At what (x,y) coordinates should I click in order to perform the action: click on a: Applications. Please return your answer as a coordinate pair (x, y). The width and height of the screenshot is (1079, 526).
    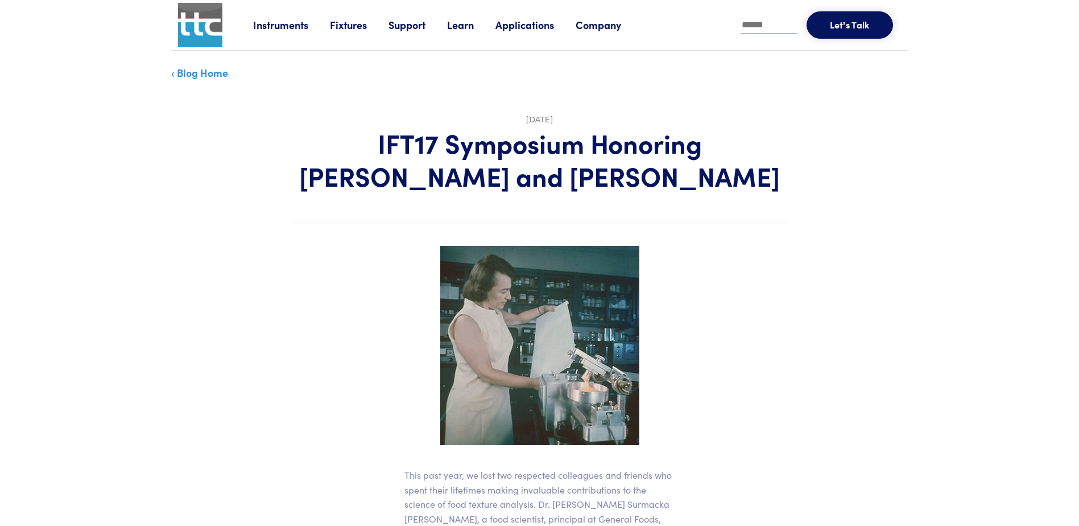
    Looking at the image, I should click on (535, 24).